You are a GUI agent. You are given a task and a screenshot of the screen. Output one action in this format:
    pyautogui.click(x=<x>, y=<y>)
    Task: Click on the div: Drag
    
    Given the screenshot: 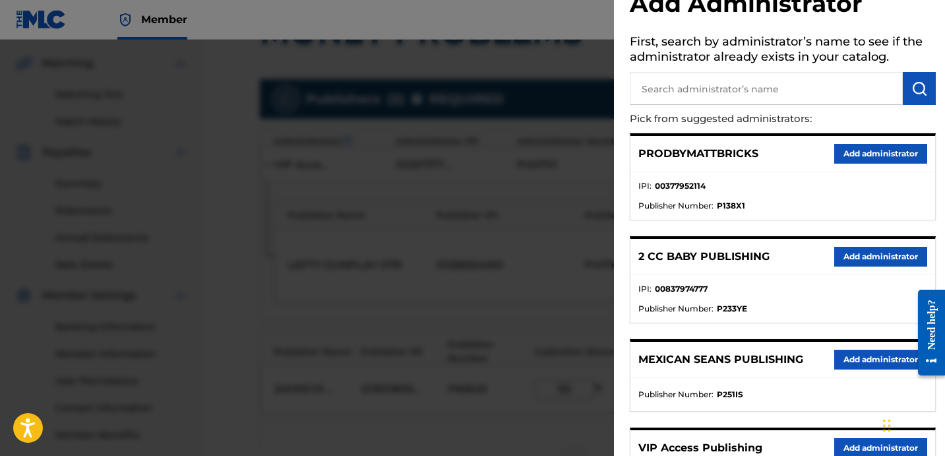 What is the action you would take?
    pyautogui.click(x=887, y=425)
    